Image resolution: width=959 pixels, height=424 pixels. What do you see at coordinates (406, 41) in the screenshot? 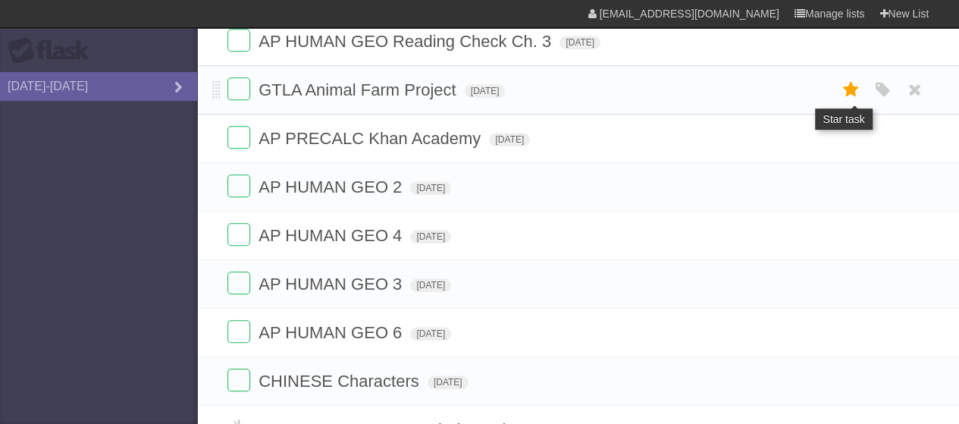
I see `span: AP HUMAN GEO Reading Check Ch. 3` at bounding box center [406, 41].